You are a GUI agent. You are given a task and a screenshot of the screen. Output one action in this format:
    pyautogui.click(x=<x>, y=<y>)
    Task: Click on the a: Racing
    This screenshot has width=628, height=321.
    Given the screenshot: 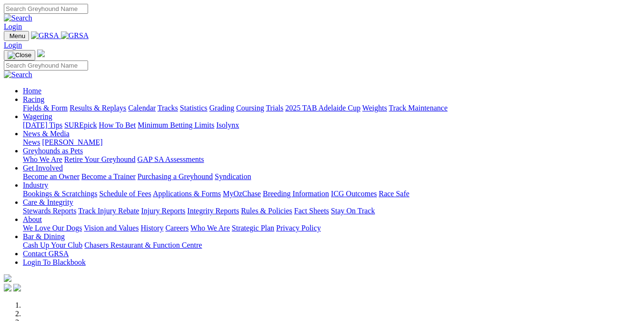 What is the action you would take?
    pyautogui.click(x=33, y=99)
    